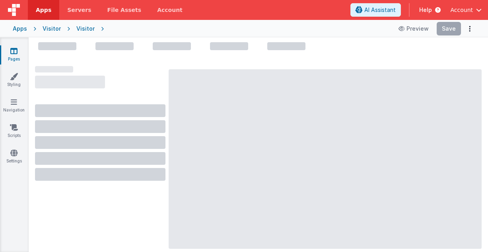 This screenshot has width=488, height=252. I want to click on button: Account, so click(466, 10).